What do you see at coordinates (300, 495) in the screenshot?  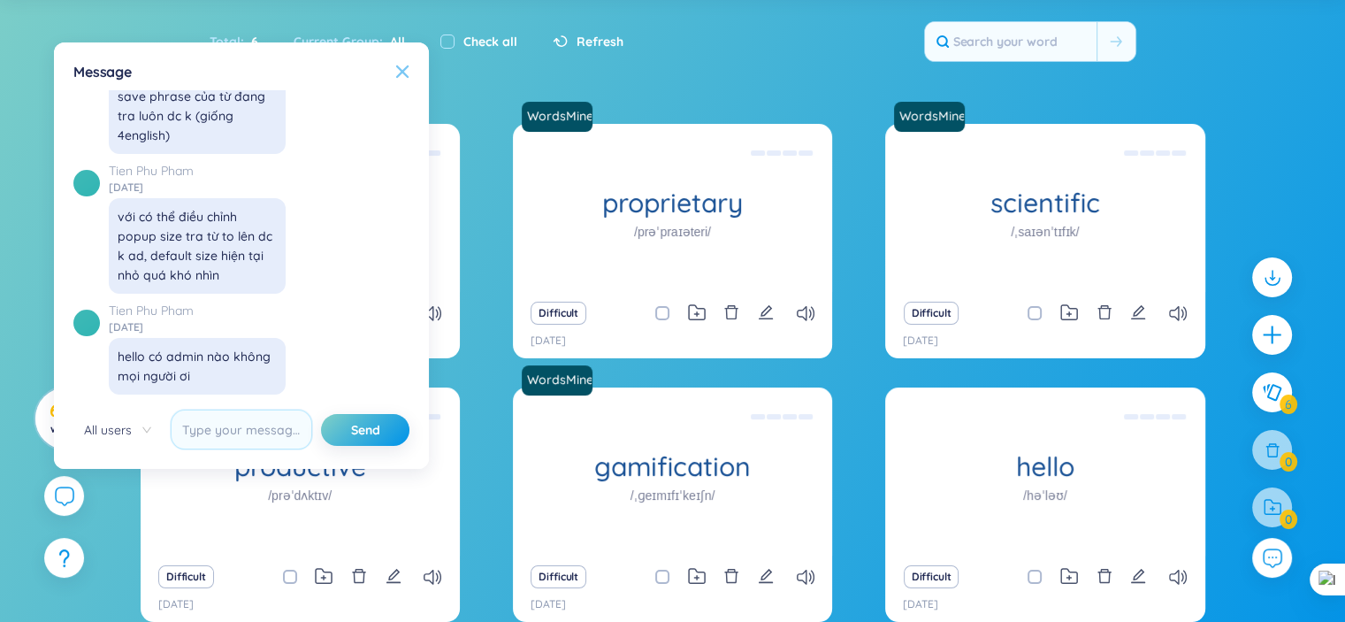 I see `h1: /prəˈdʌktɪv/` at bounding box center [300, 495].